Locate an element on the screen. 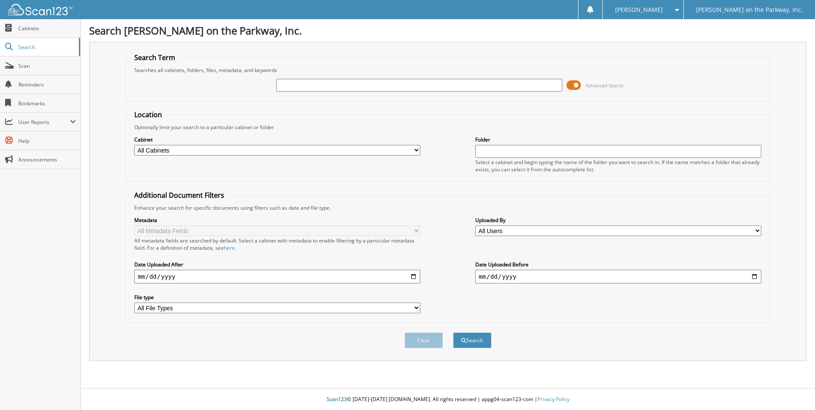 This screenshot has width=815, height=410. label: Uploaded By is located at coordinates (618, 220).